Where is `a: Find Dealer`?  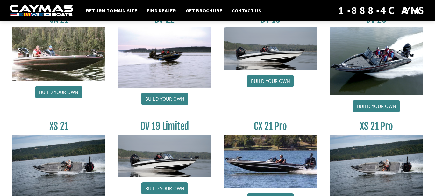 a: Find Dealer is located at coordinates (161, 11).